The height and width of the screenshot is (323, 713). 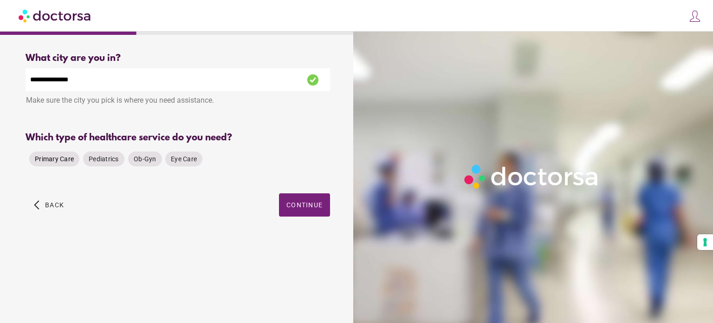 I want to click on span: Ob-Gyn, so click(x=145, y=159).